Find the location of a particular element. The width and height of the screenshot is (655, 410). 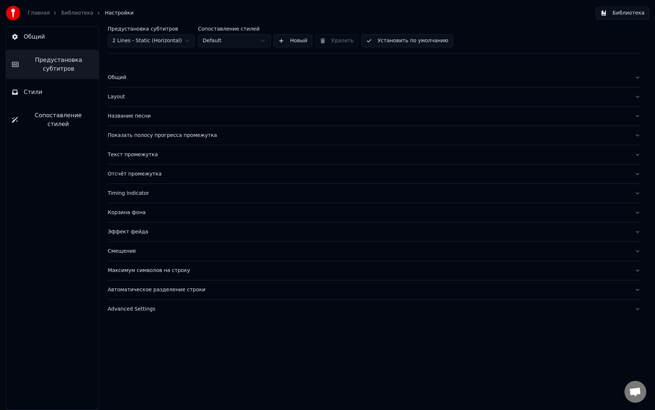

button: Отсчёт промежутка is located at coordinates (374, 174).